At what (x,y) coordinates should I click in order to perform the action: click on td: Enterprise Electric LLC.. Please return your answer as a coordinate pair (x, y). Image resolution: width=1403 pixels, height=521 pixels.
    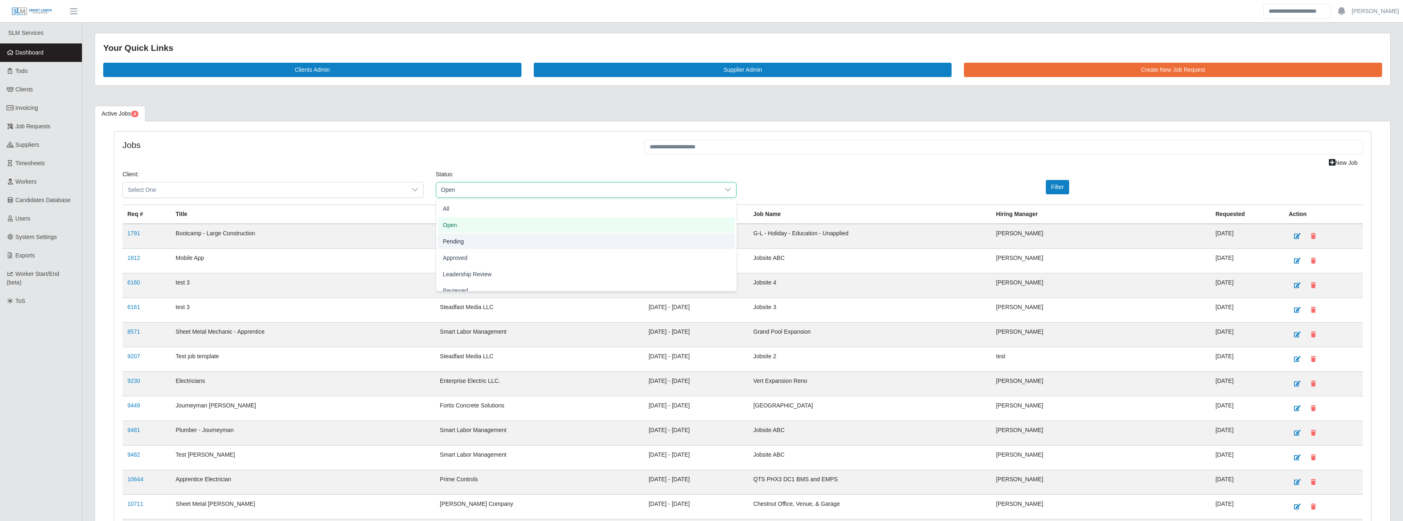
    Looking at the image, I should click on (539, 383).